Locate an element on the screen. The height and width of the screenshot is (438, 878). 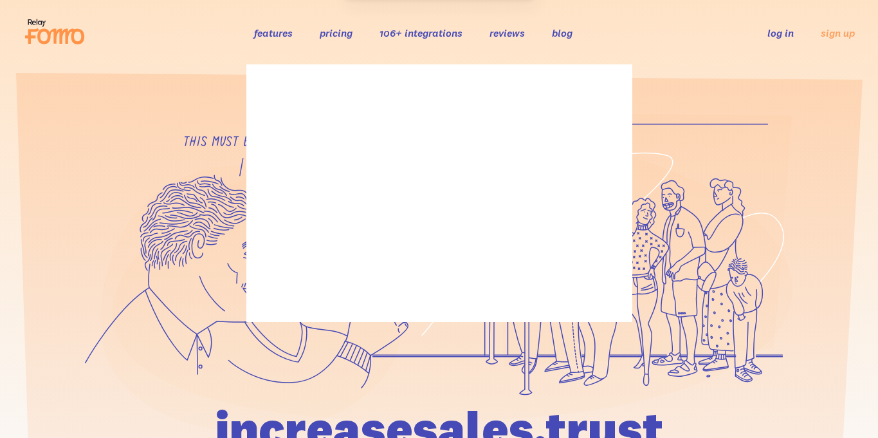
img: blank image is located at coordinates (440, 193).